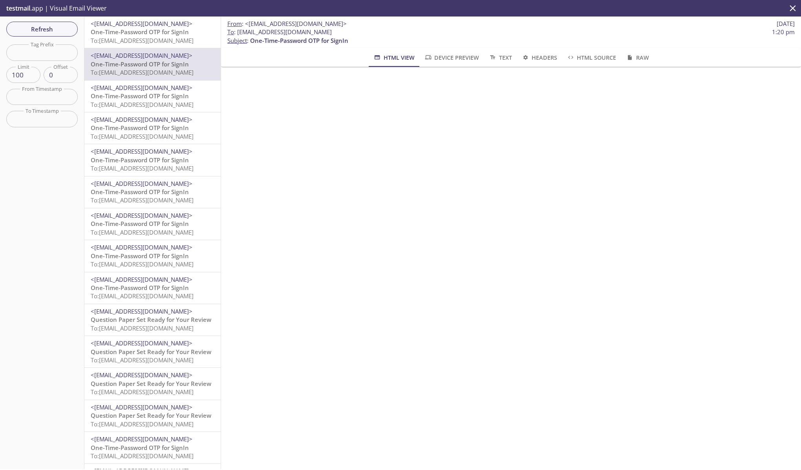  I want to click on span: From, so click(234, 24).